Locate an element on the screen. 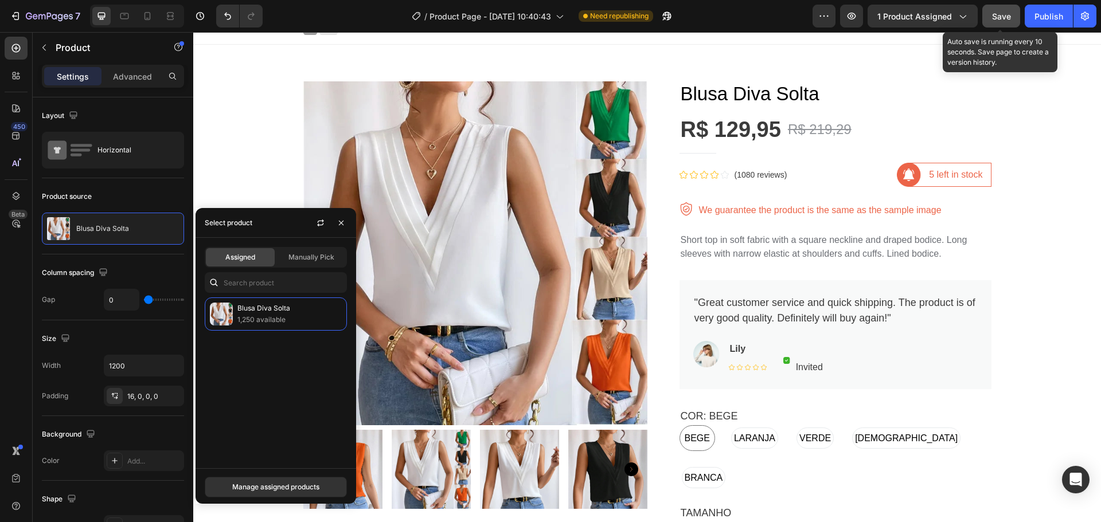 The image size is (1101, 522). div: R$ 129,95 is located at coordinates (537, 98).